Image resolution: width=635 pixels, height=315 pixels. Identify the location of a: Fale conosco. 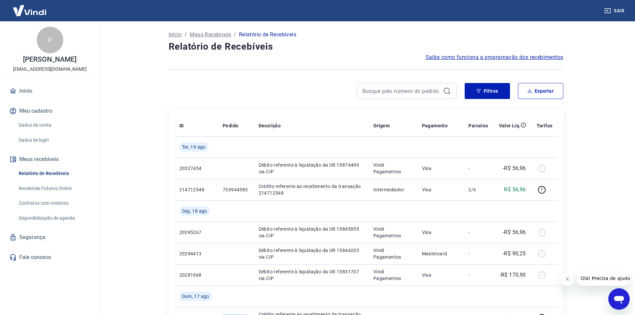
(50, 257).